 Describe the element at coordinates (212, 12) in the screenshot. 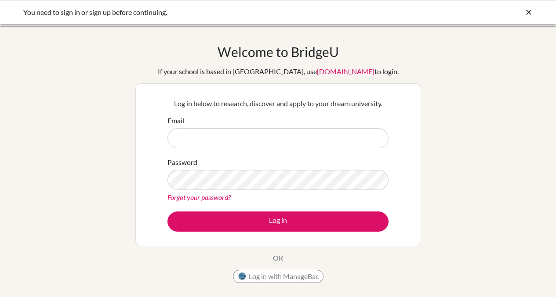

I see `div: You need to sign in or sign up before continuing.` at that location.